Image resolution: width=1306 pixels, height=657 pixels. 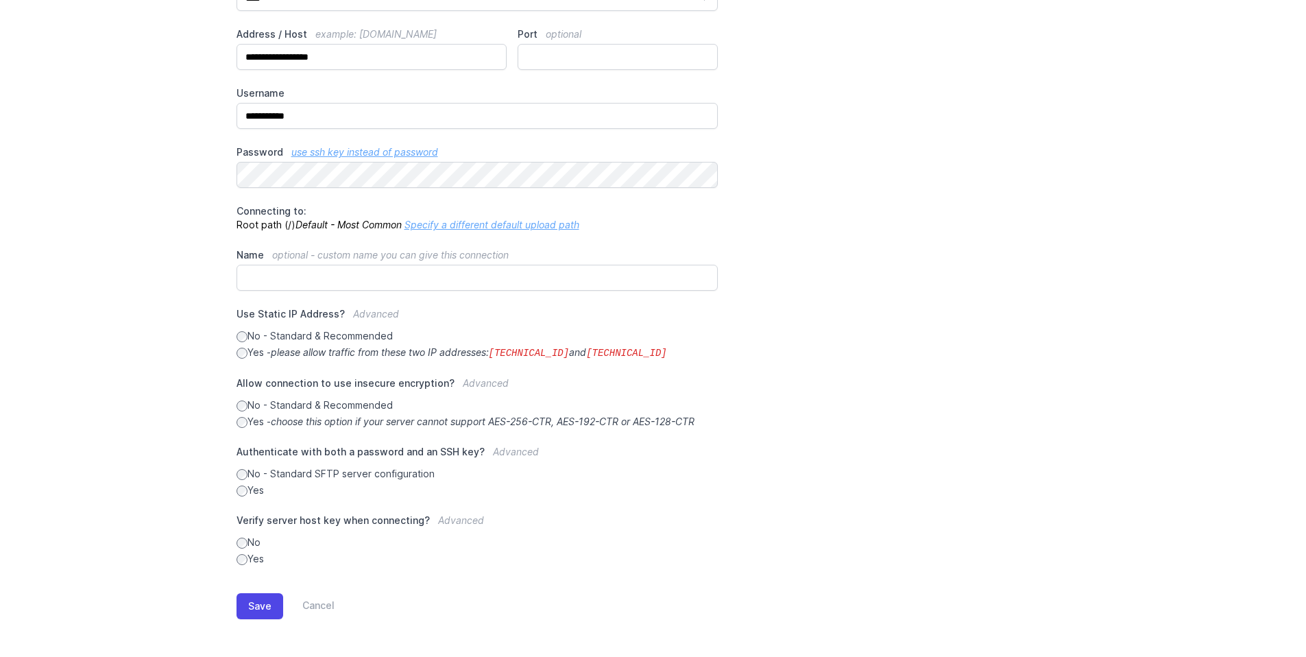 What do you see at coordinates (365, 151) in the screenshot?
I see `a: use ssh key instead of password` at bounding box center [365, 151].